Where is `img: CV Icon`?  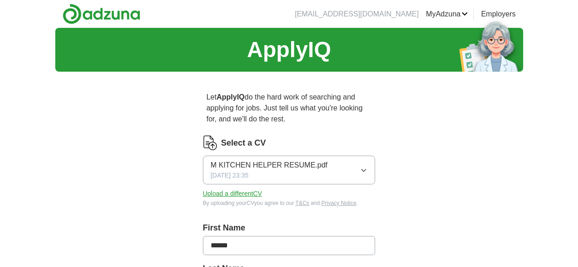
img: CV Icon is located at coordinates (210, 143).